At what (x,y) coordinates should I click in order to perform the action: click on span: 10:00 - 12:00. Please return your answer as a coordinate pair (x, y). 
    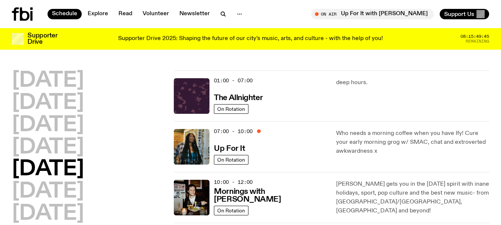
    Looking at the image, I should click on (233, 182).